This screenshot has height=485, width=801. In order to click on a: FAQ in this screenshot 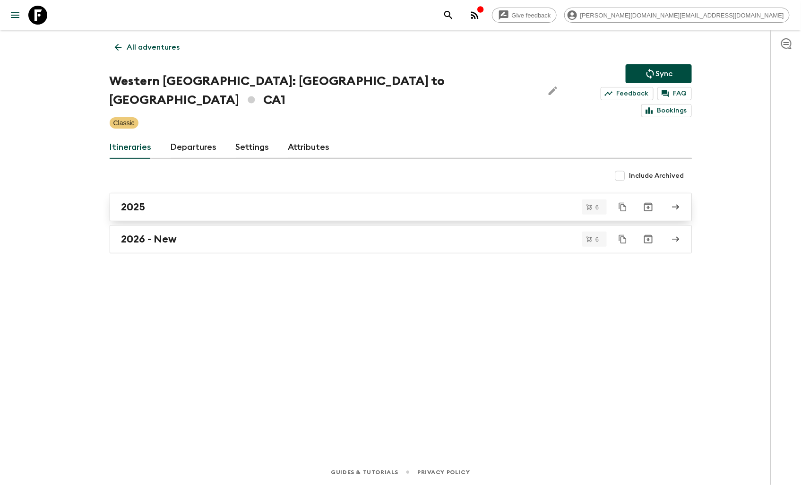, I will do `click(674, 94)`.